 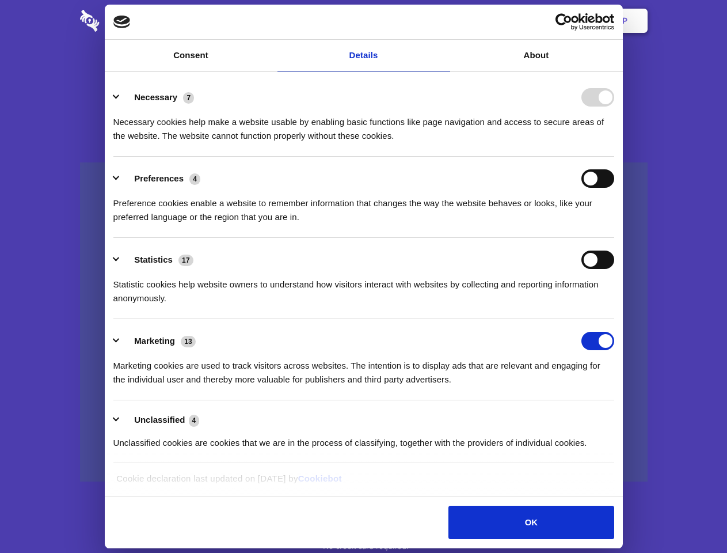 What do you see at coordinates (564, 22) in the screenshot?
I see `a: Usercentrics Cookiebot - opens in a new window` at bounding box center [564, 22].